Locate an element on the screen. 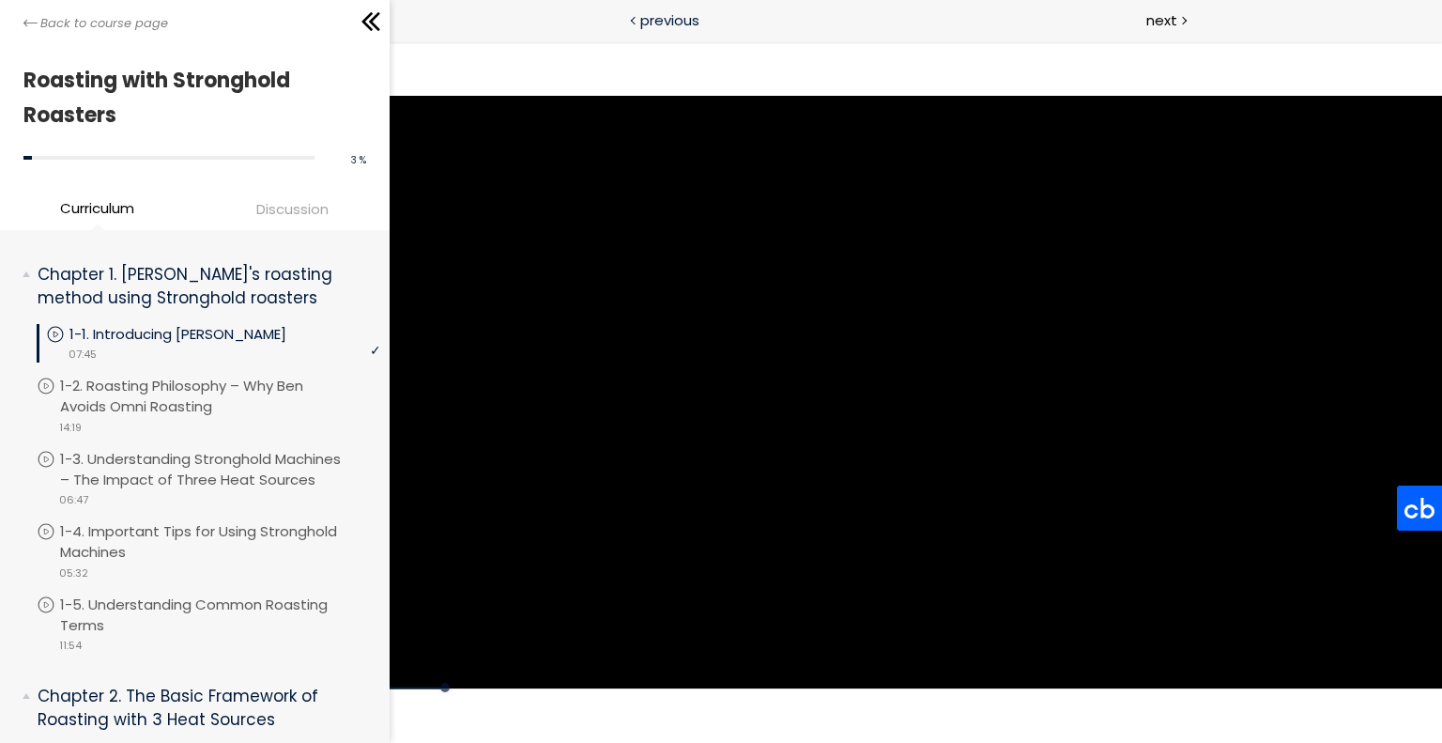 This screenshot has height=743, width=1442. span: previous is located at coordinates (669, 20).